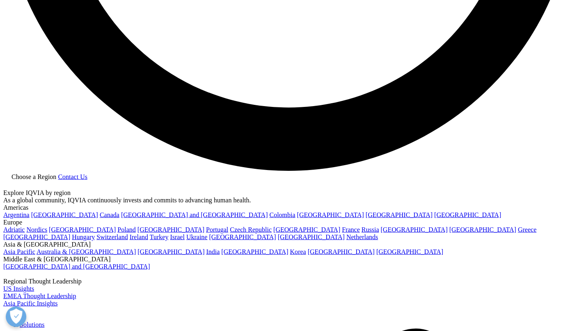 This screenshot has height=331, width=577. Describe the element at coordinates (30, 304) in the screenshot. I see `span: Asia Pacific Insights` at that location.